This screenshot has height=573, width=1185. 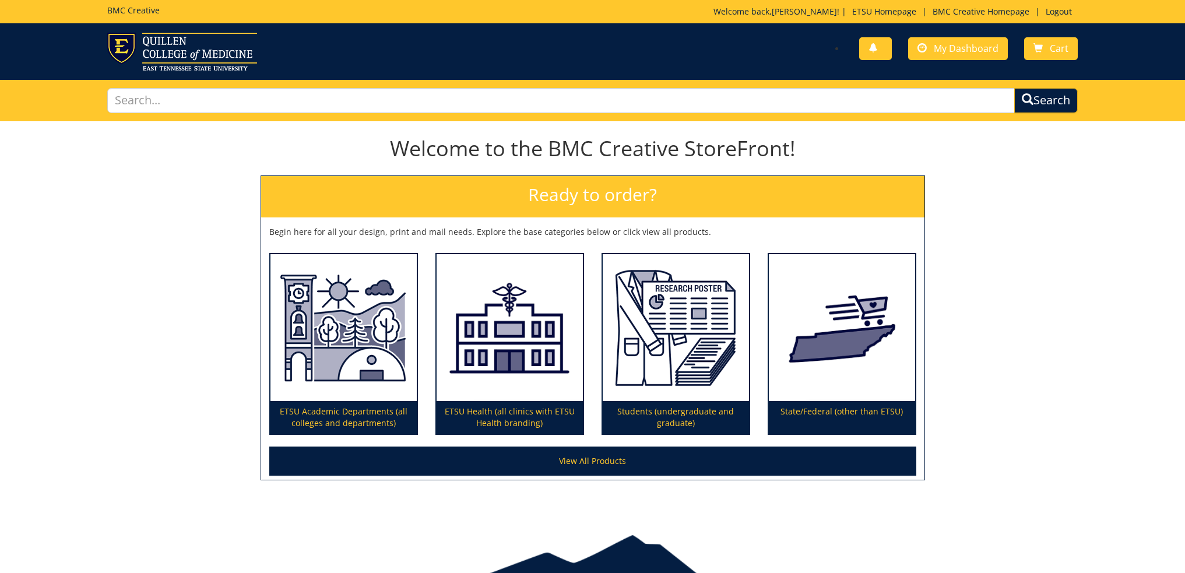 I want to click on h5: BMC Creative, so click(x=133, y=10).